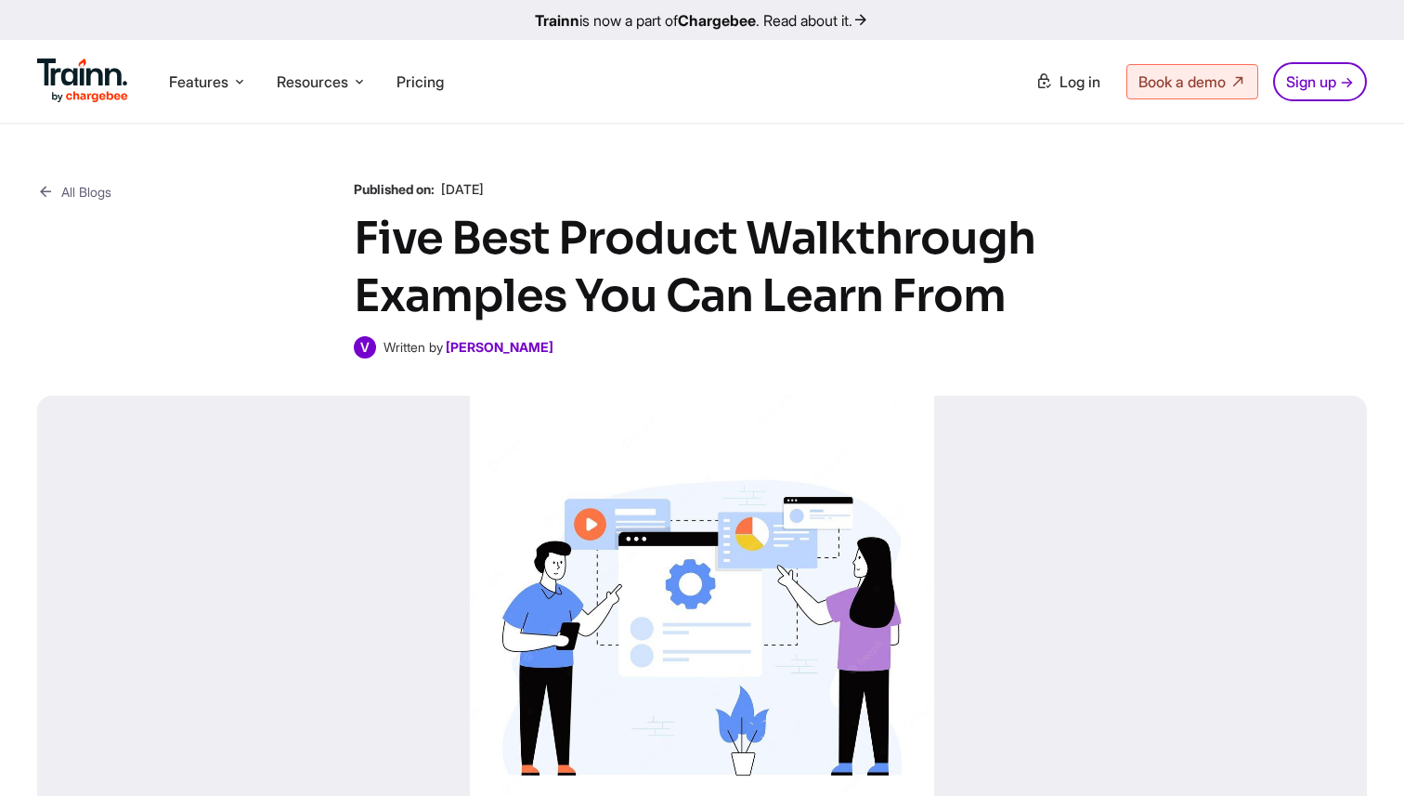 This screenshot has height=796, width=1404. I want to click on a: Log in, so click(1068, 82).